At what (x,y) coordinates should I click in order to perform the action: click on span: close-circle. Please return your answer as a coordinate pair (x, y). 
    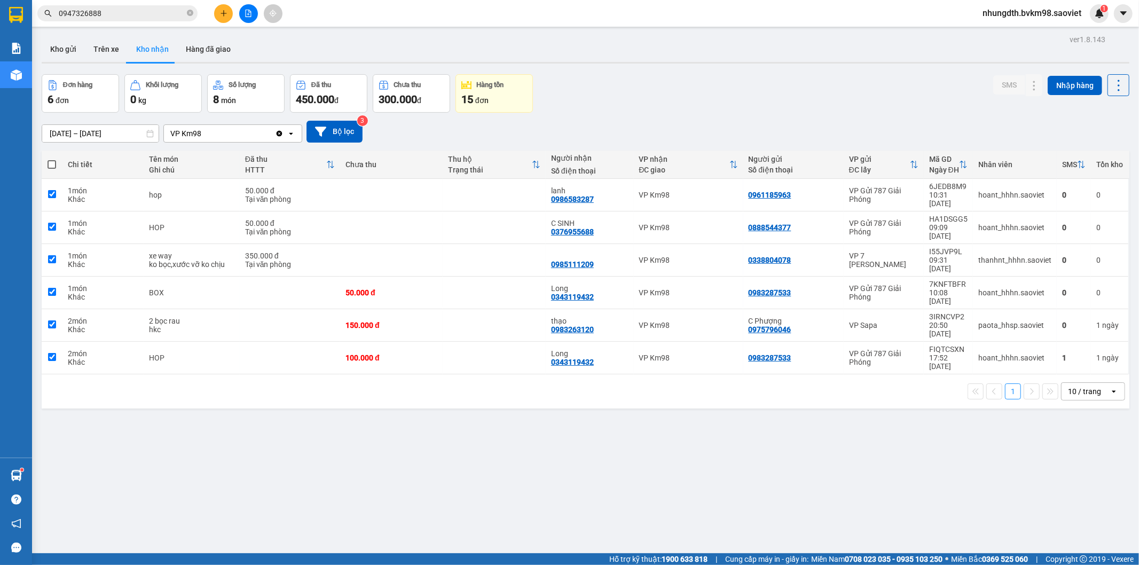
    Looking at the image, I should click on (190, 13).